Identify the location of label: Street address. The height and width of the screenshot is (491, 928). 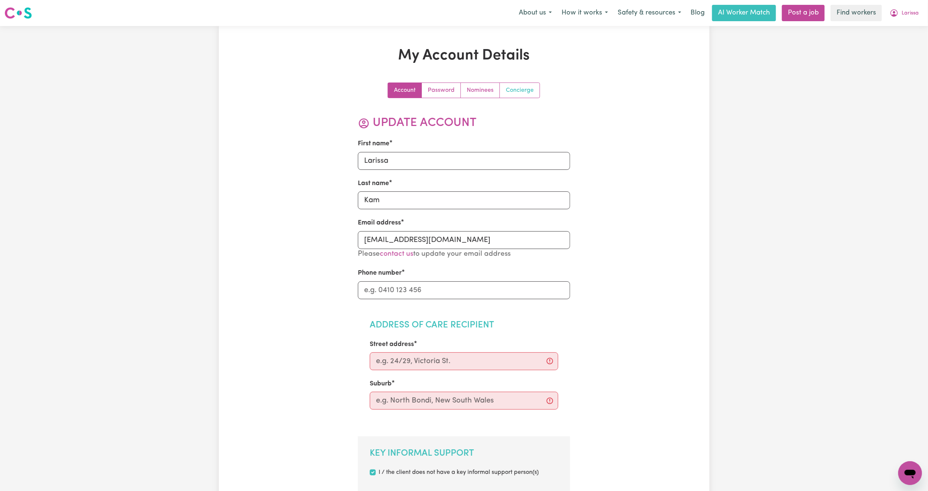
(392, 345).